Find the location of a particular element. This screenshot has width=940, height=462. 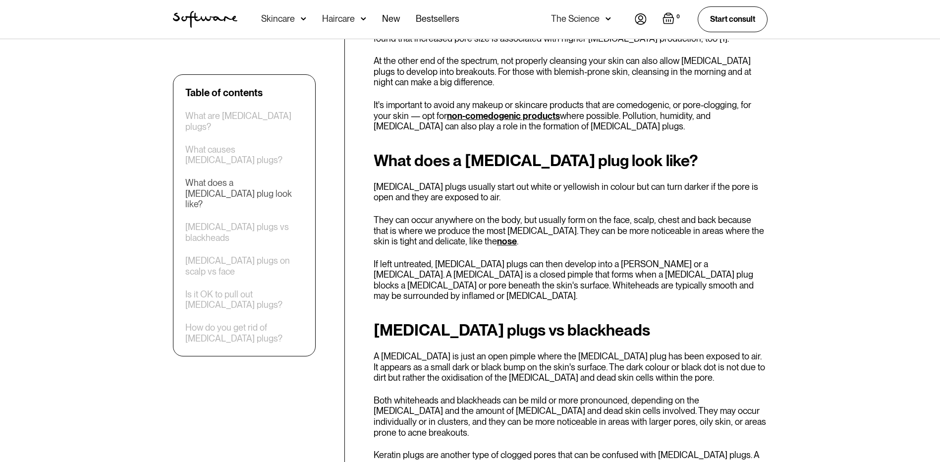

a: nose is located at coordinates (507, 241).